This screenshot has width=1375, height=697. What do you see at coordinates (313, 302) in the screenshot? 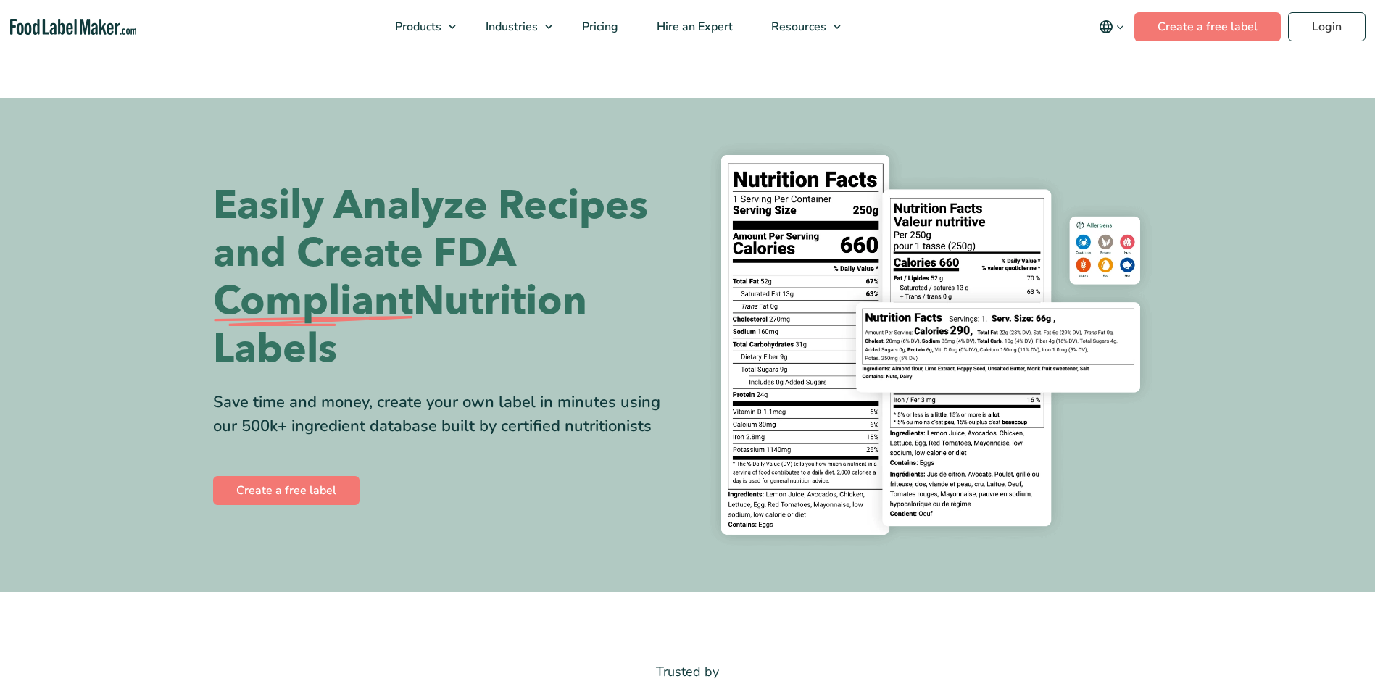
I see `span: Compliant` at bounding box center [313, 302].